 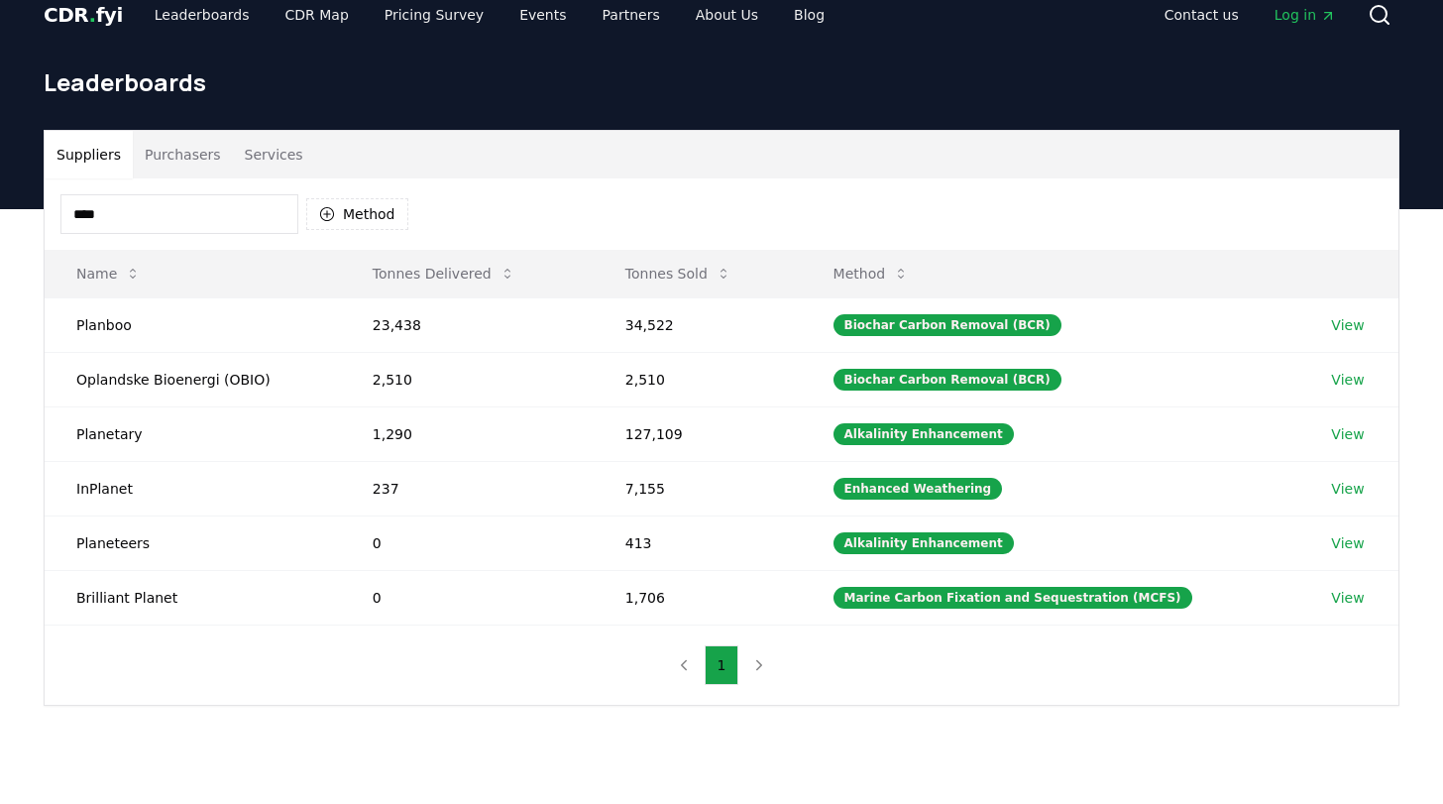 I want to click on td: 1,706, so click(x=698, y=597).